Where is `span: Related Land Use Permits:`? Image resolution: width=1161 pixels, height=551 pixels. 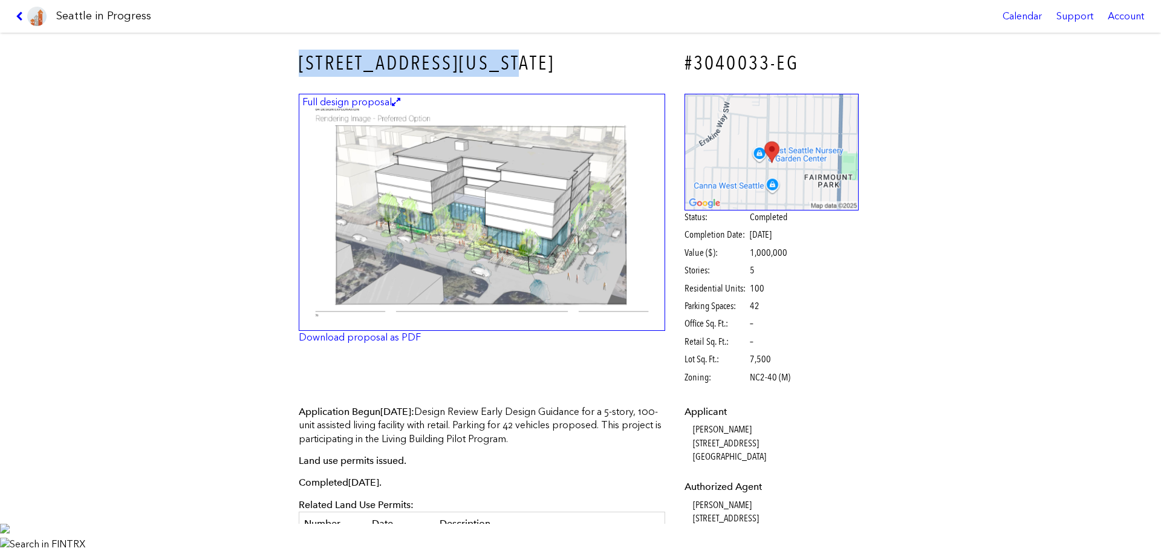 span: Related Land Use Permits: is located at coordinates (356, 504).